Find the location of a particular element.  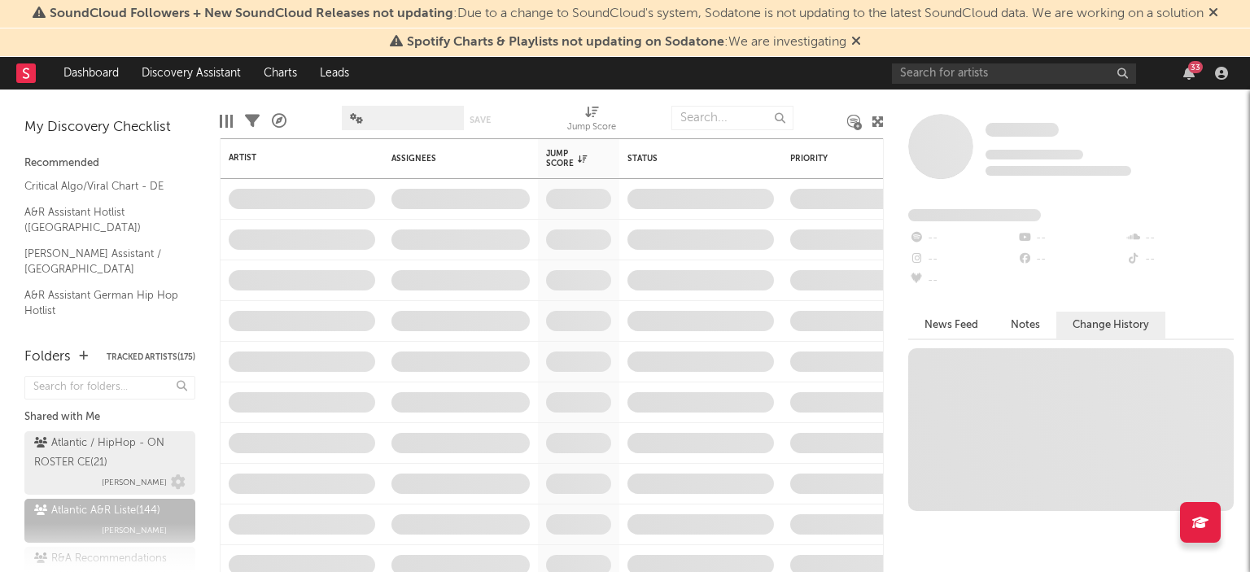

a: Leads is located at coordinates (334, 73).